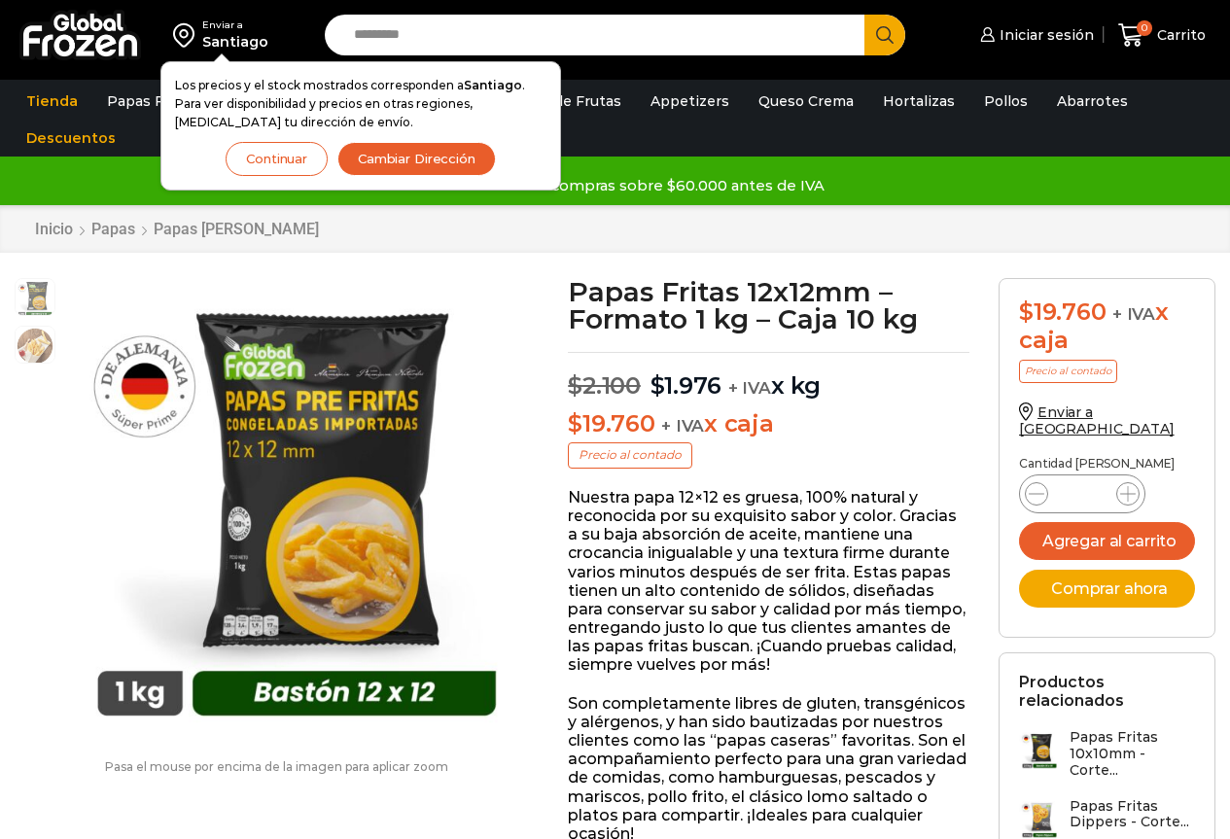 This screenshot has width=1230, height=839. Describe the element at coordinates (52, 101) in the screenshot. I see `a: Tienda` at that location.